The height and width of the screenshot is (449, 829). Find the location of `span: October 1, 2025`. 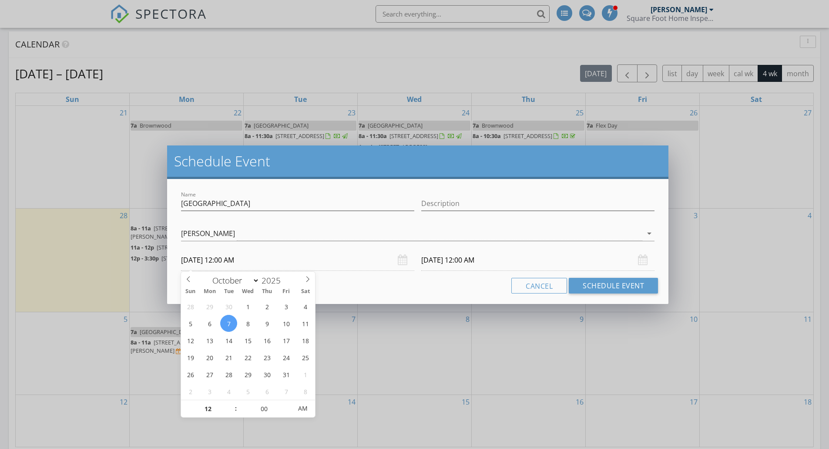

span: October 1, 2025 is located at coordinates (248, 306).